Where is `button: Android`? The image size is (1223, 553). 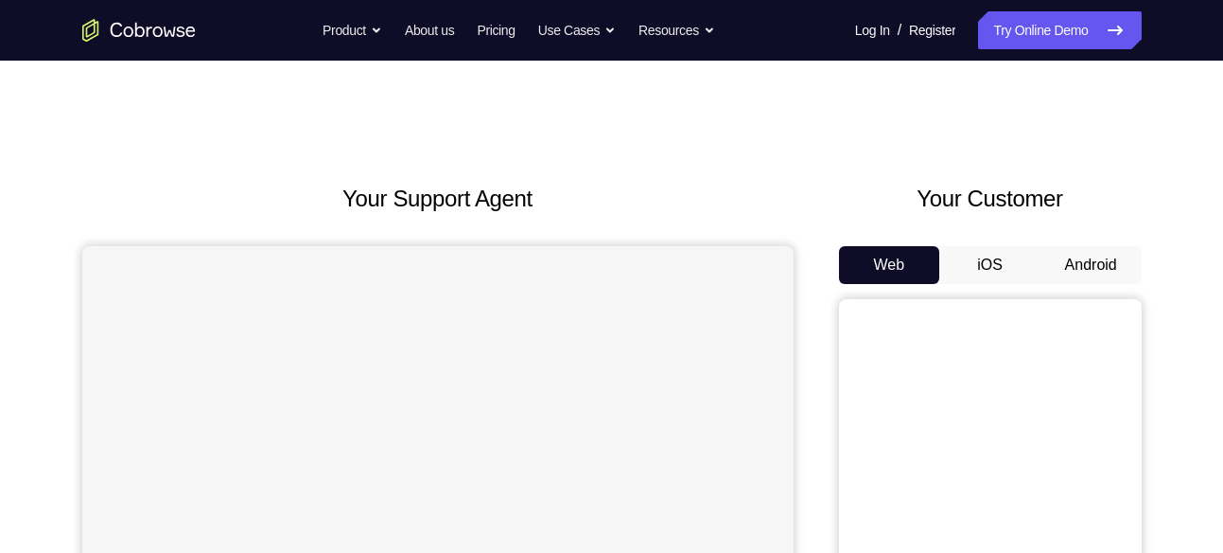 button: Android is located at coordinates (1091, 265).